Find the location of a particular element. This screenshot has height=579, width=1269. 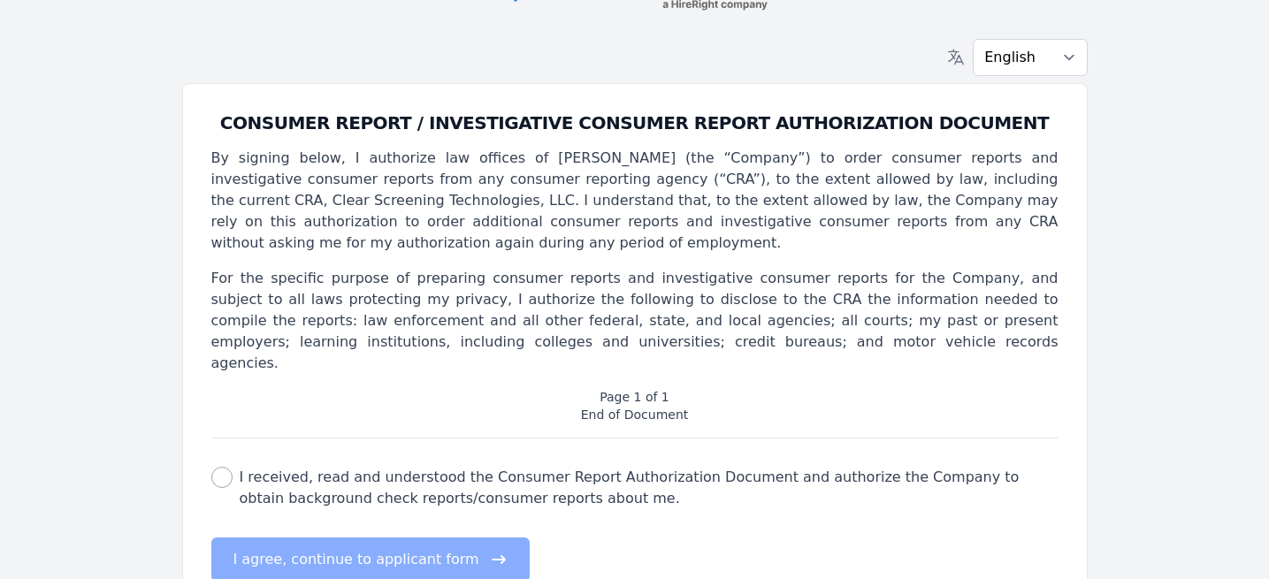

h3: CONSUMER REPORT / INVESTIGATIVE CONSUMER REPORT AUTHORIZATION DOCUMENT is located at coordinates (635, 123).